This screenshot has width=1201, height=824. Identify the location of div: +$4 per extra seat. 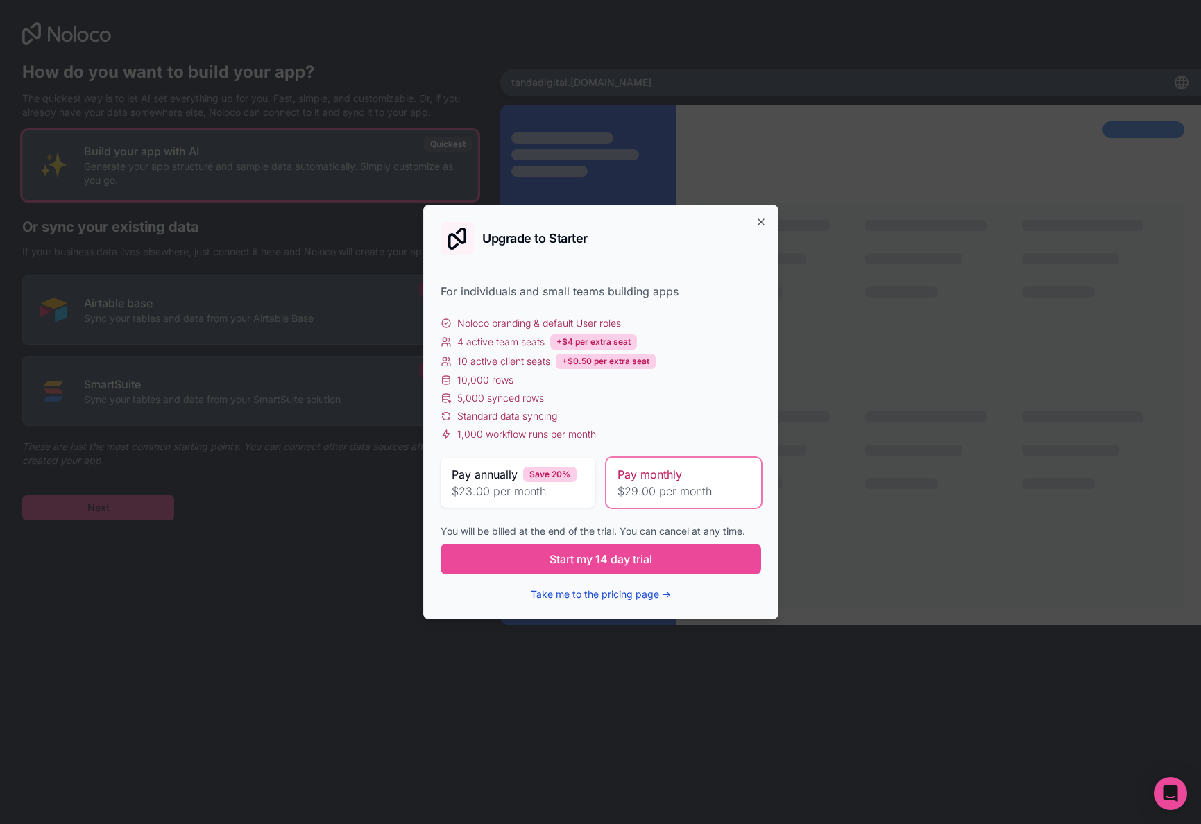
(593, 342).